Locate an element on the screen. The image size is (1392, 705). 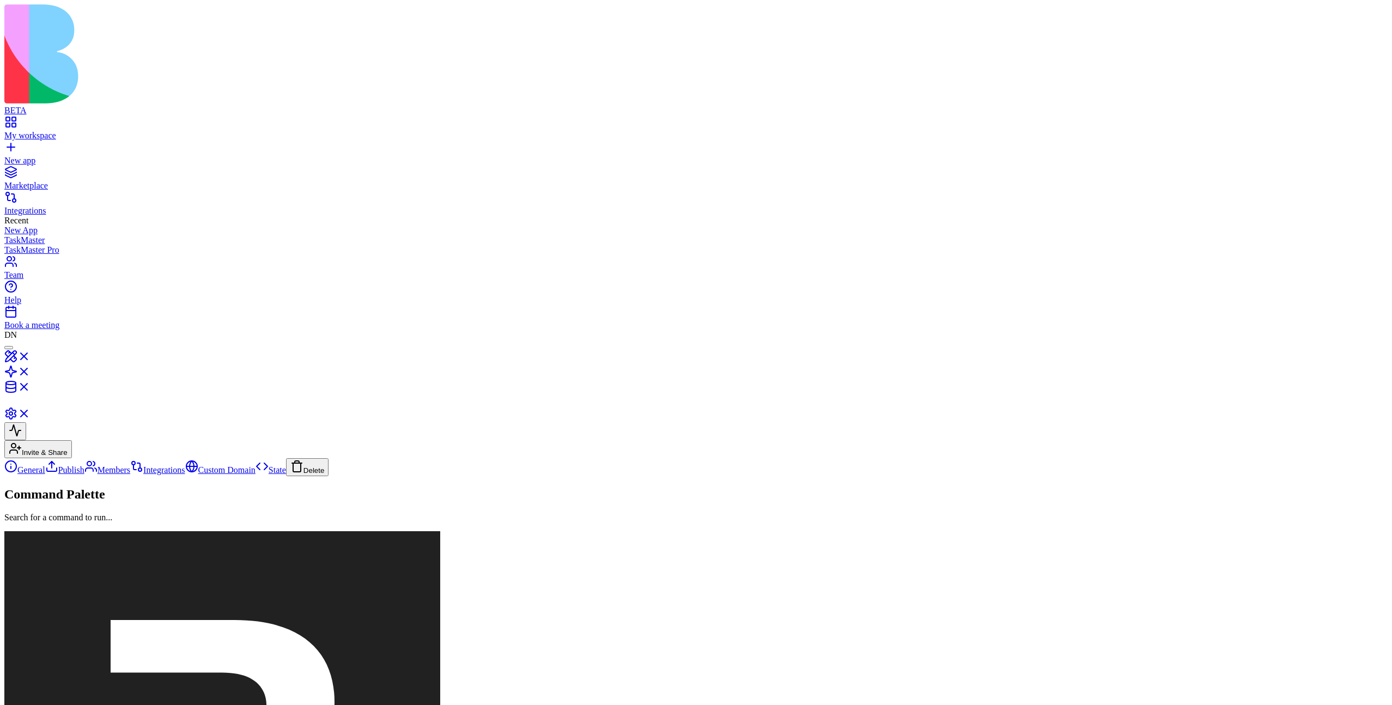
img: logo is located at coordinates (223, 54).